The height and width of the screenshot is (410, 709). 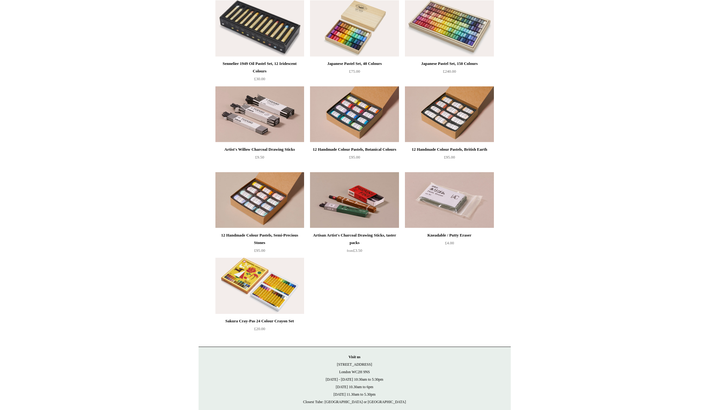 I want to click on a: Sennelier 1949 Oil Pastel Set, 12 Iridescent Colours Sennelier 1949 Oil Pastel Set, 12 Iridescent..., so click(x=260, y=28).